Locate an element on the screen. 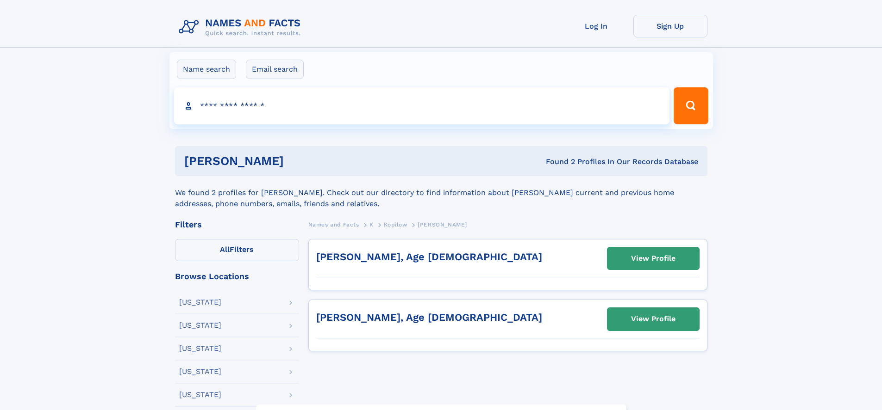  span: All is located at coordinates (224, 249).